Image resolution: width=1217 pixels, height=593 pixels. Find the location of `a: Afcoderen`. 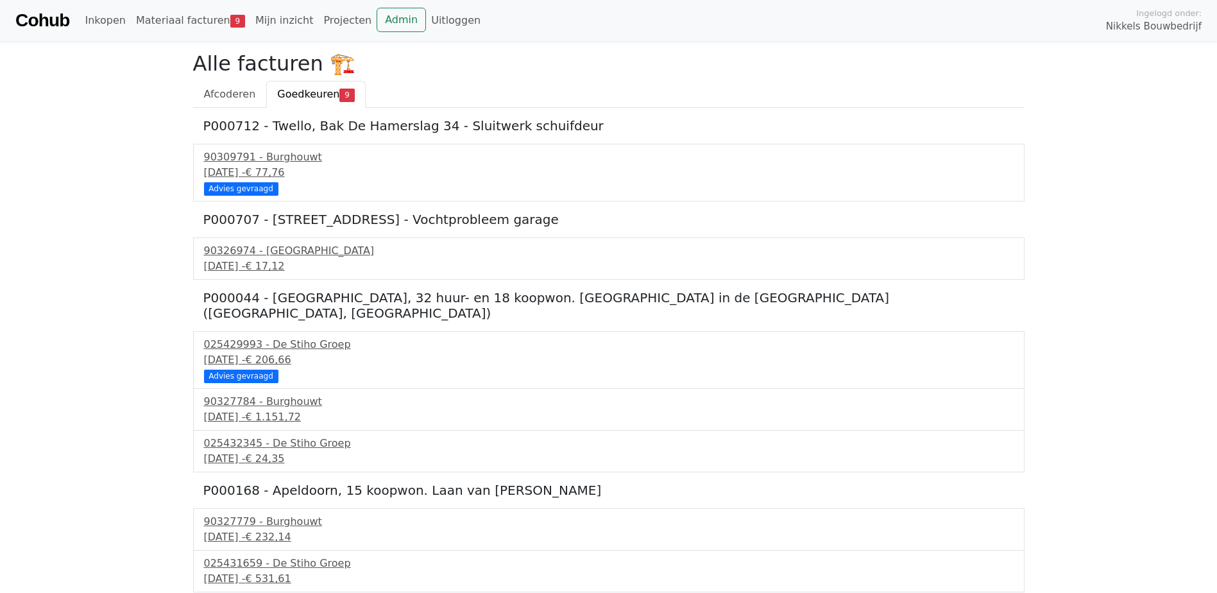

a: Afcoderen is located at coordinates (230, 94).